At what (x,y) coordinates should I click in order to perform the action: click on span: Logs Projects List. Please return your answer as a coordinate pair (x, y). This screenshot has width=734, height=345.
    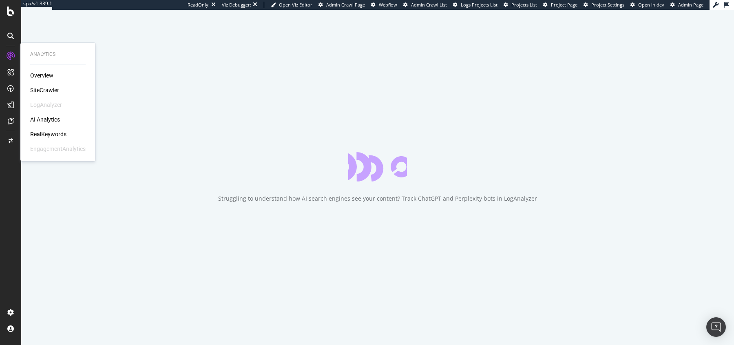
    Looking at the image, I should click on (479, 4).